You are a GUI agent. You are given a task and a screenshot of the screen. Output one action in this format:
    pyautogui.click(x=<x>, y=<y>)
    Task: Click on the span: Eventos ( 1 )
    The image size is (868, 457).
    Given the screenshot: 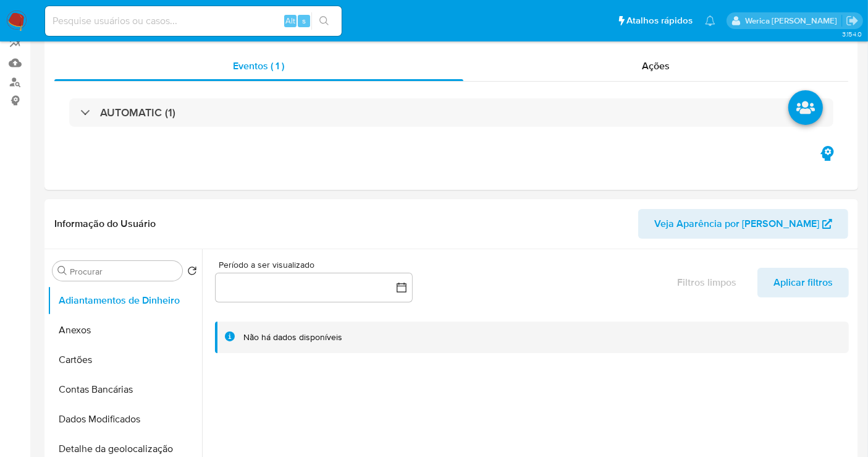 What is the action you would take?
    pyautogui.click(x=258, y=66)
    